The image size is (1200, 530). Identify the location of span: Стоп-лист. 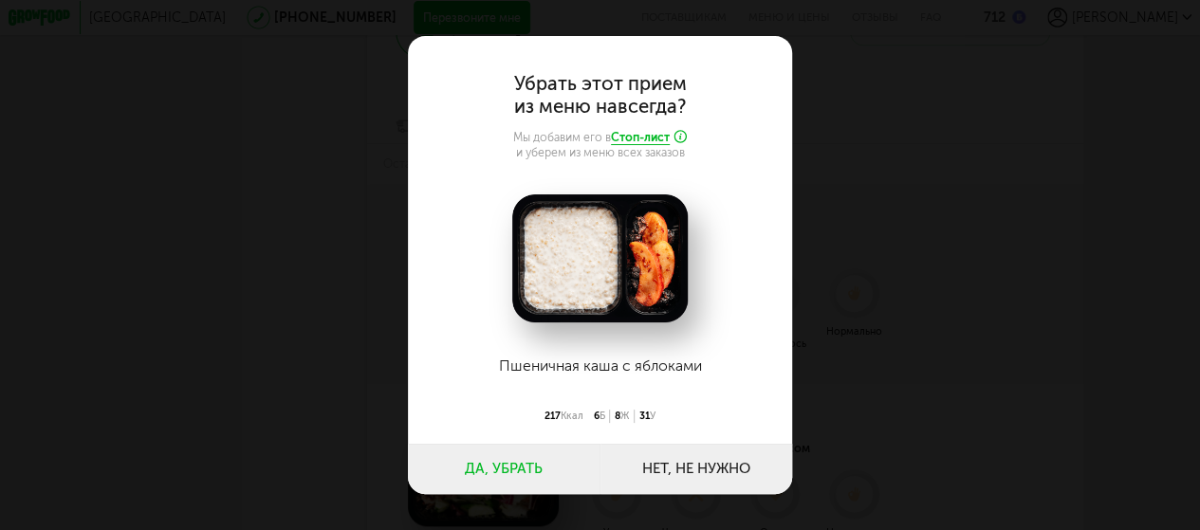
(641, 138).